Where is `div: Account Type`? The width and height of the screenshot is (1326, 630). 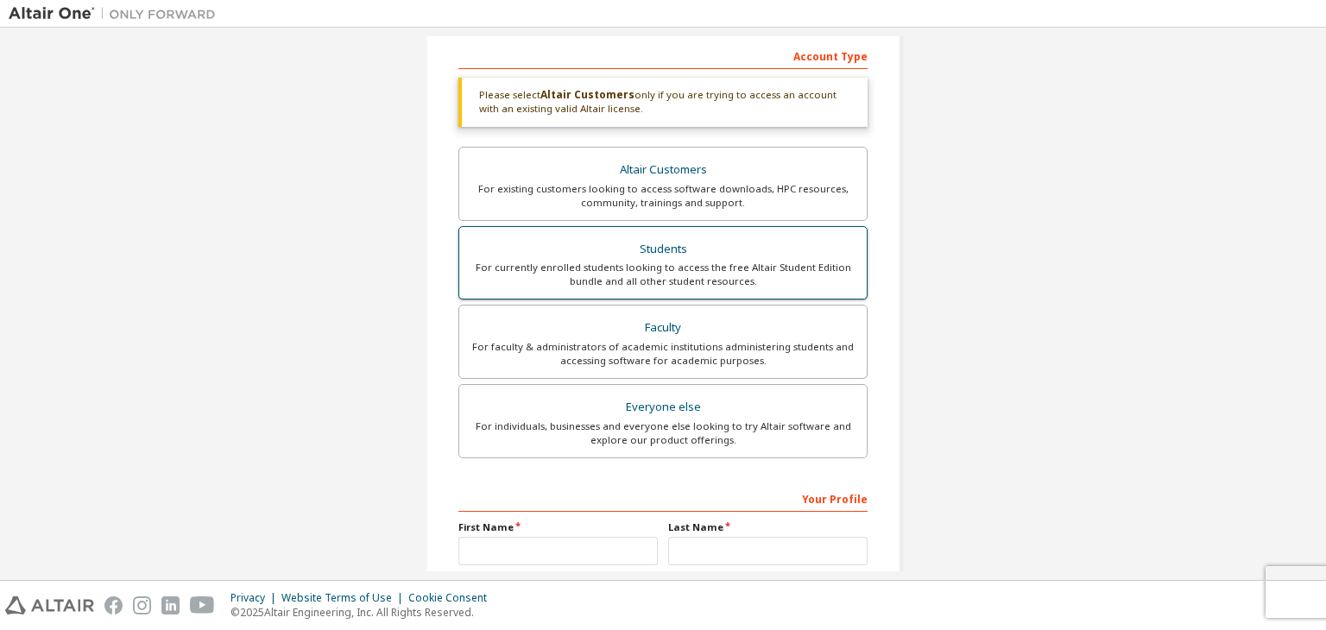
div: Account Type is located at coordinates (663, 55).